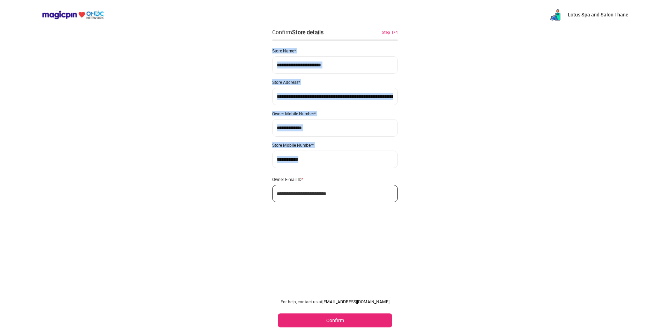 The image size is (670, 333). What do you see at coordinates (335, 113) in the screenshot?
I see `div: Owner Mobile Number` at bounding box center [335, 113].